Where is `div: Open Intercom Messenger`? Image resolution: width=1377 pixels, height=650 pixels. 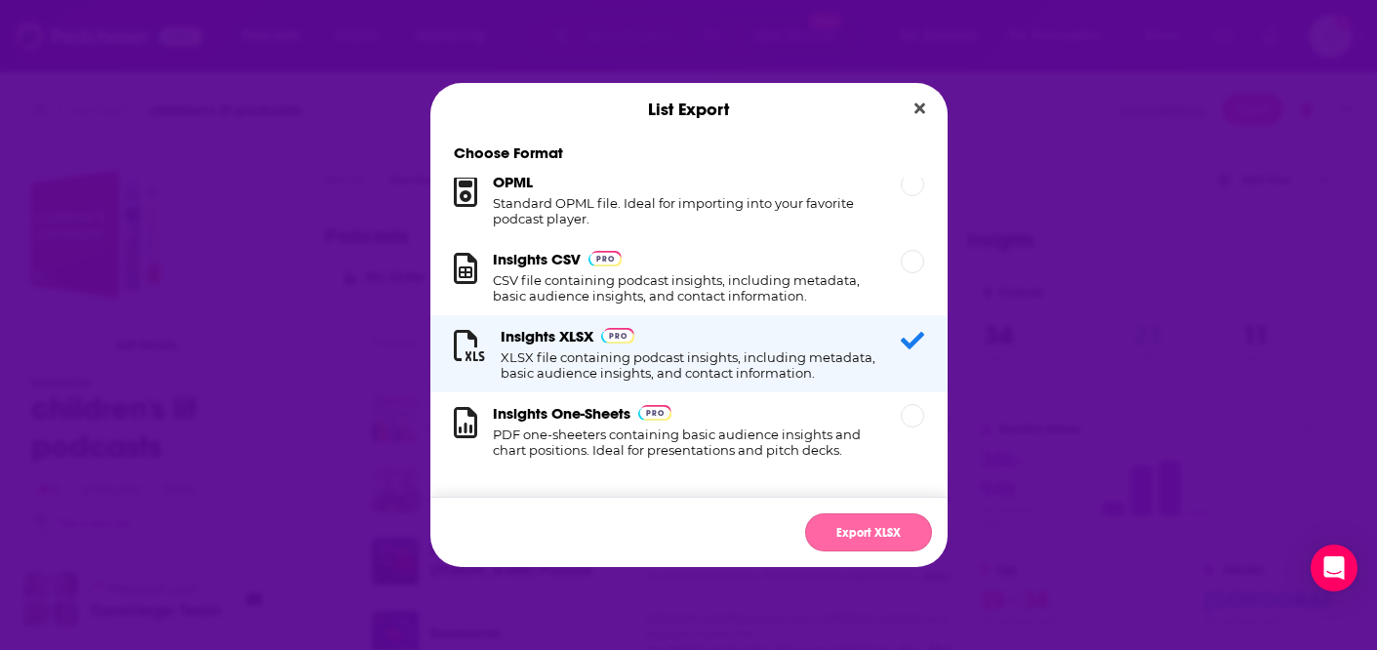
div: Open Intercom Messenger is located at coordinates (1334, 568).